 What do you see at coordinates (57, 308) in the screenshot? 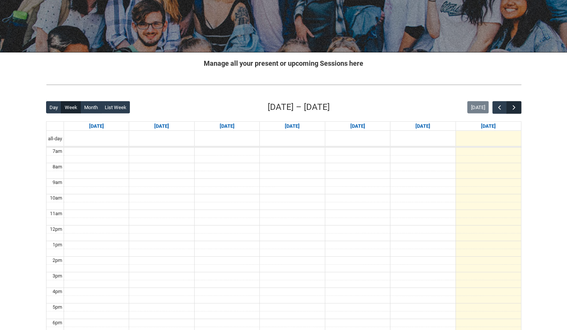
I see `div: 5pm` at bounding box center [57, 308].